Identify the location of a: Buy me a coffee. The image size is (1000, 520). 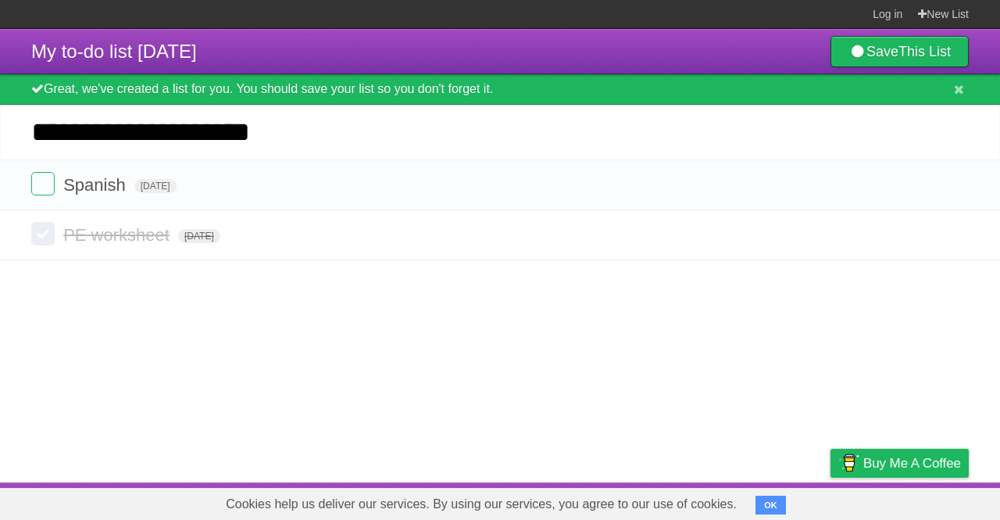
(899, 462).